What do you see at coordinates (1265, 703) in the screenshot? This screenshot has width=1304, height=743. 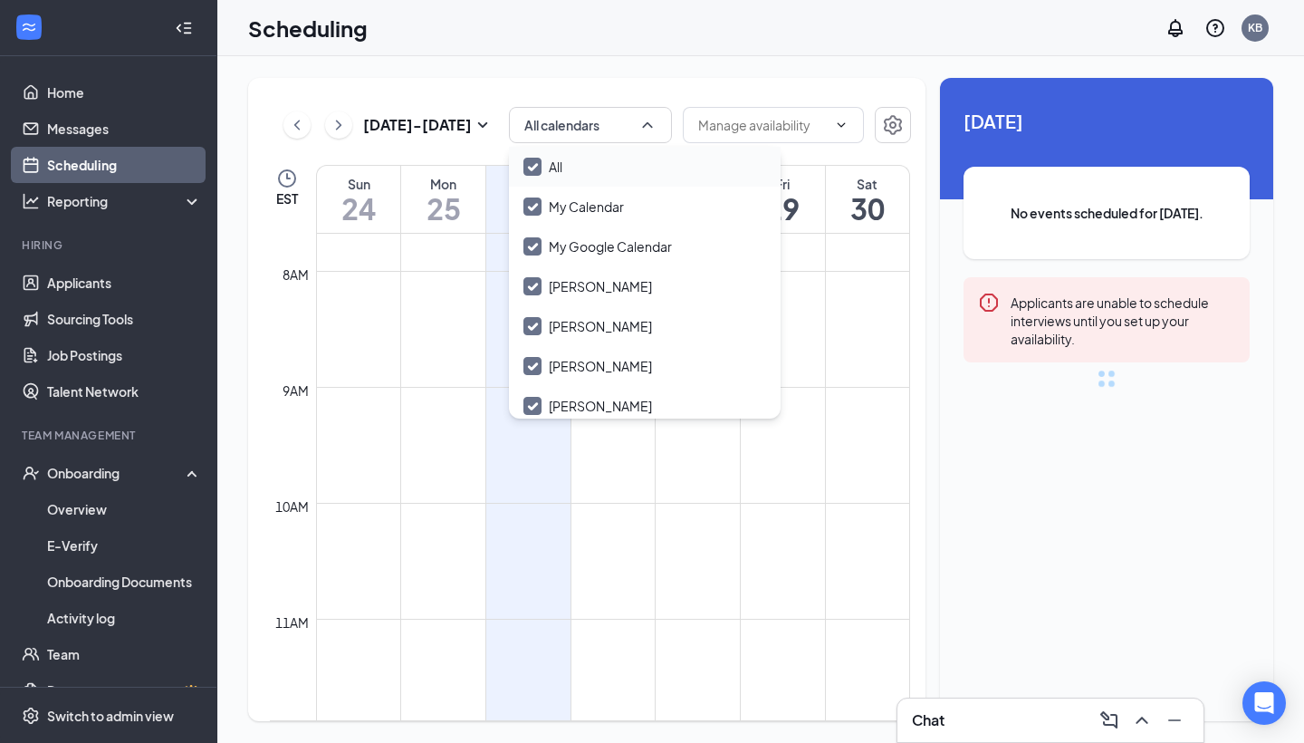 I see `div: Open Intercom Messenger` at bounding box center [1265, 703].